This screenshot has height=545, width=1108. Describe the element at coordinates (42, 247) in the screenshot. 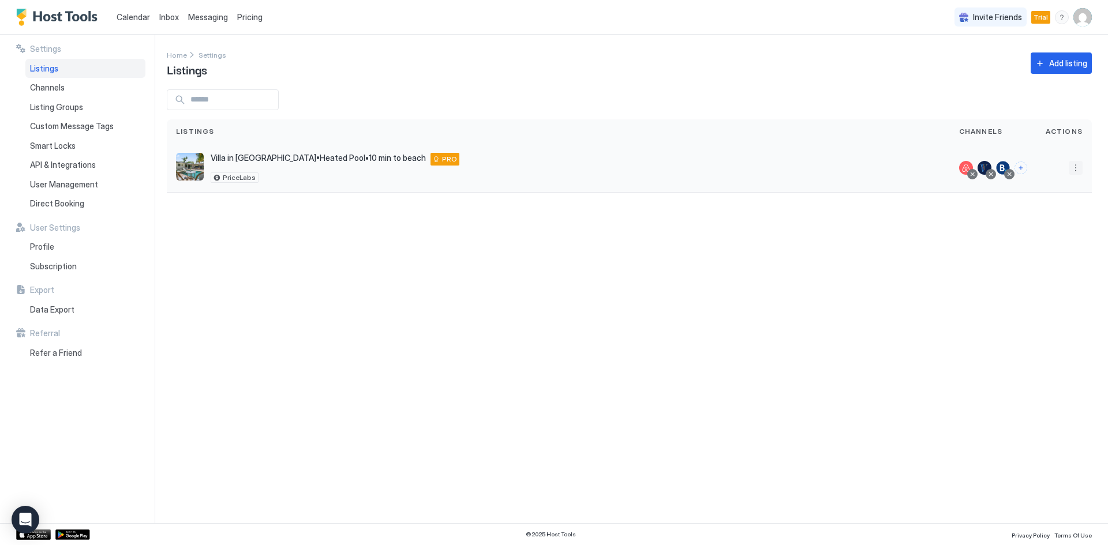

I see `span: Profile` at that location.